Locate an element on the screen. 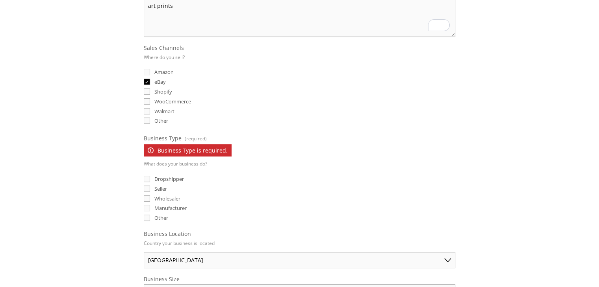 This screenshot has height=287, width=599. p: Business Type is required. is located at coordinates (187, 150).